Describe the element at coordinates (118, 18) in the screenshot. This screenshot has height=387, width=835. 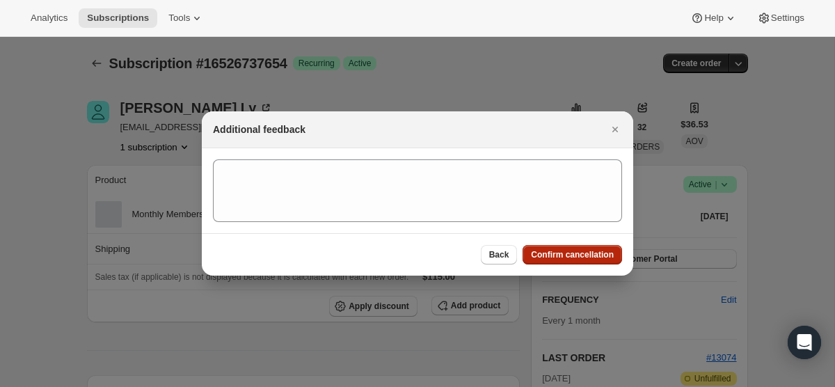
I see `span: Subscriptions` at that location.